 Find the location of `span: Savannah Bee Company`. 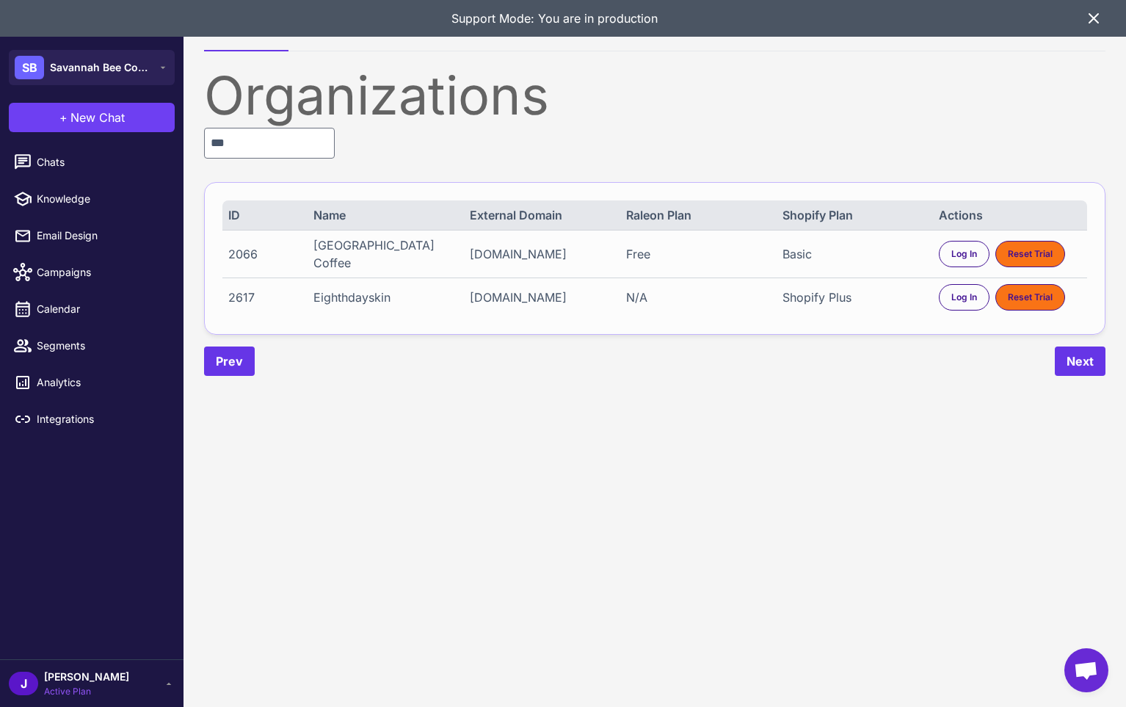

span: Savannah Bee Company is located at coordinates (101, 68).